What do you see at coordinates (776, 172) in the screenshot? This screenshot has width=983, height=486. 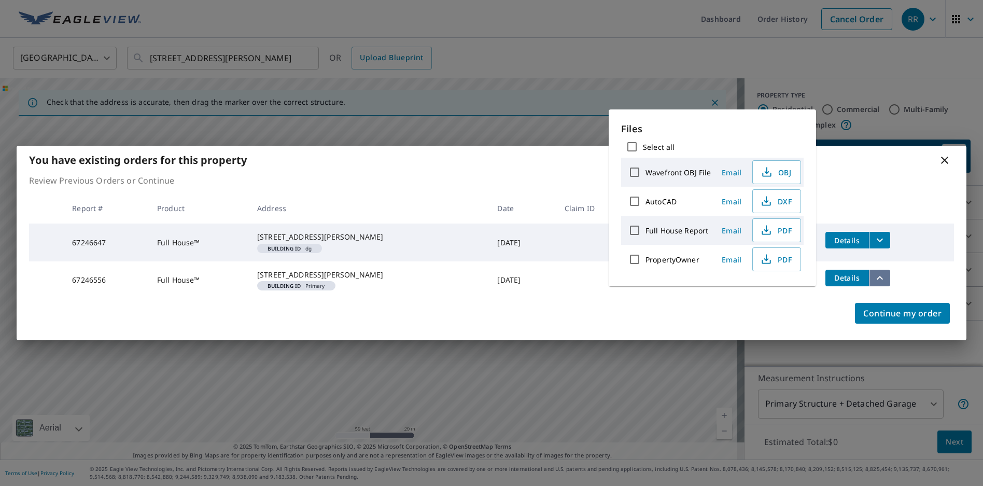 I see `span: OBJ` at bounding box center [776, 172].